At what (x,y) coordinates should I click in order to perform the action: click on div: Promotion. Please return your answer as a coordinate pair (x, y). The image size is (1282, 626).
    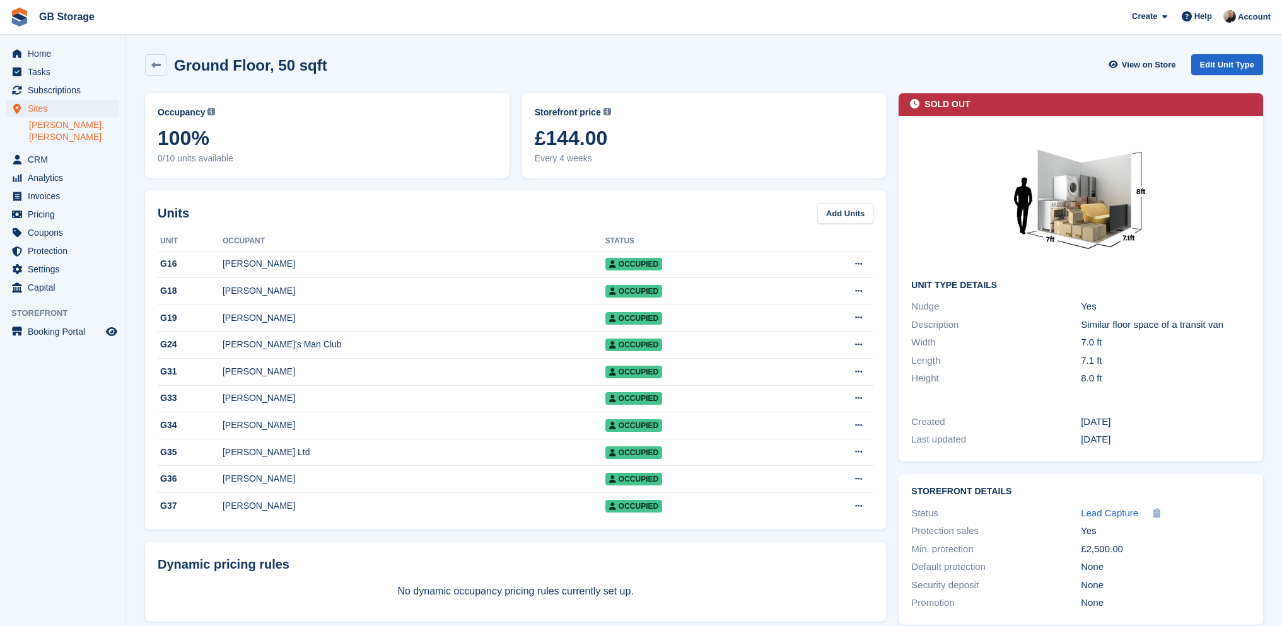
    Looking at the image, I should click on (996, 603).